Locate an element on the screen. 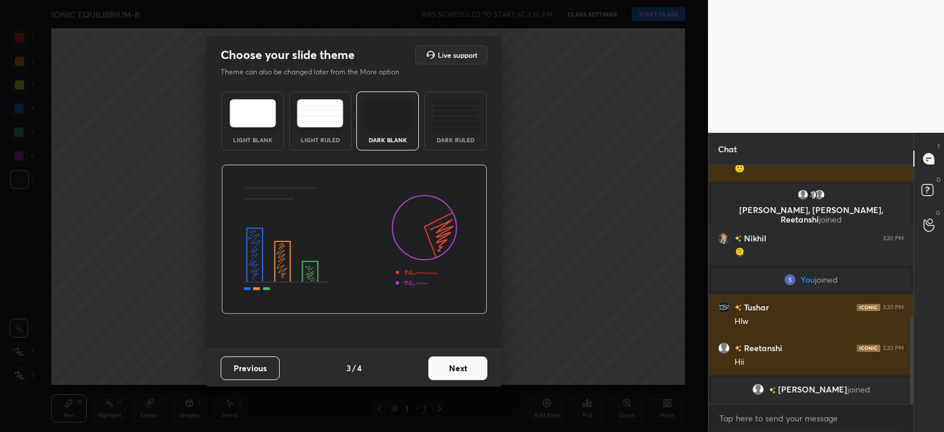 The image size is (944, 432). span: You is located at coordinates (807, 280).